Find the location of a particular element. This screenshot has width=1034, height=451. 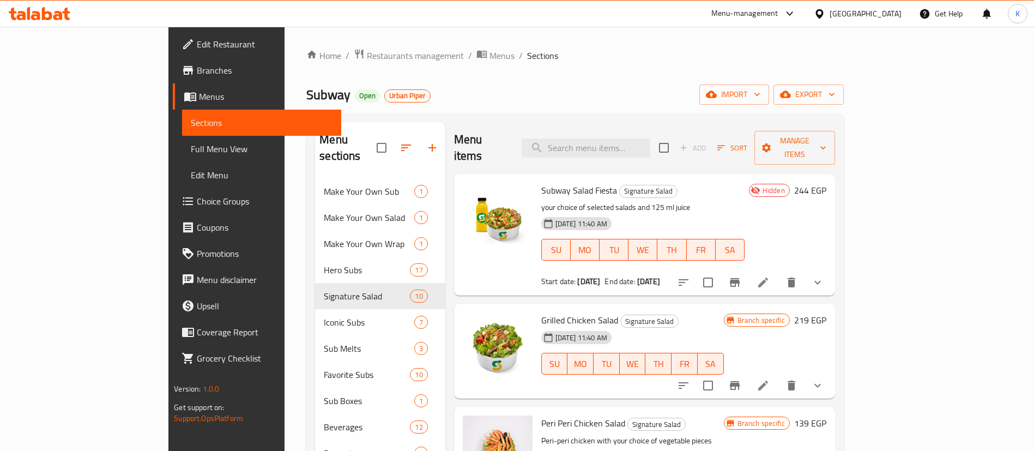

a: Full Menu View is located at coordinates (262, 149).